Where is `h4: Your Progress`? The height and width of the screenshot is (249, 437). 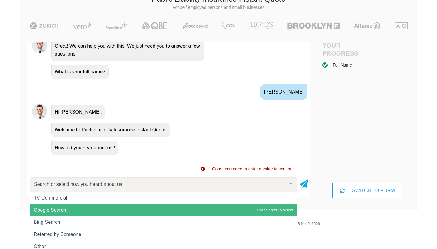 h4: Your Progress is located at coordinates (345, 49).